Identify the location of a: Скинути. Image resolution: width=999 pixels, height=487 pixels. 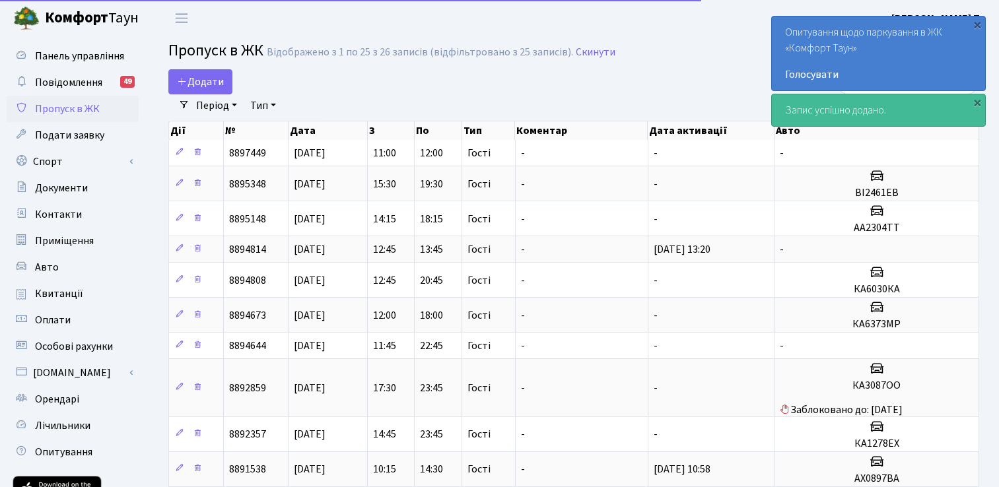
(596, 52).